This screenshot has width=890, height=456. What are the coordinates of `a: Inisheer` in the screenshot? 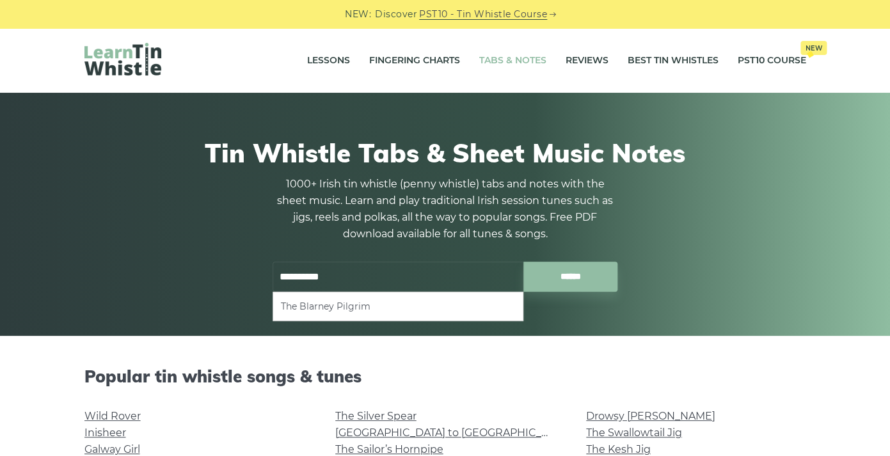 It's located at (105, 433).